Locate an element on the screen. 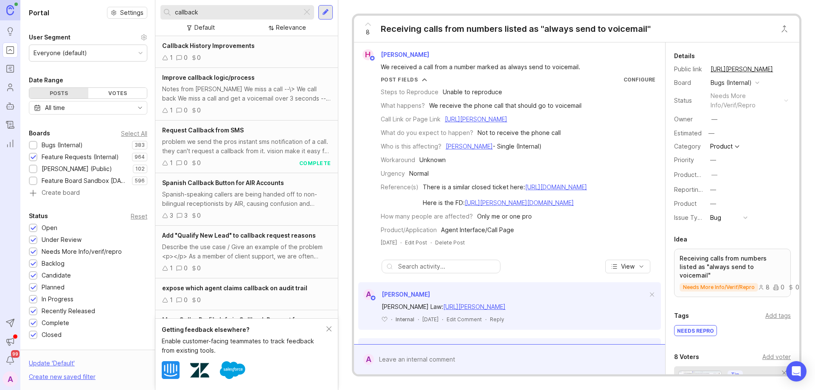 The height and width of the screenshot is (390, 815). p: needs more info/verif/repro is located at coordinates (719, 287).